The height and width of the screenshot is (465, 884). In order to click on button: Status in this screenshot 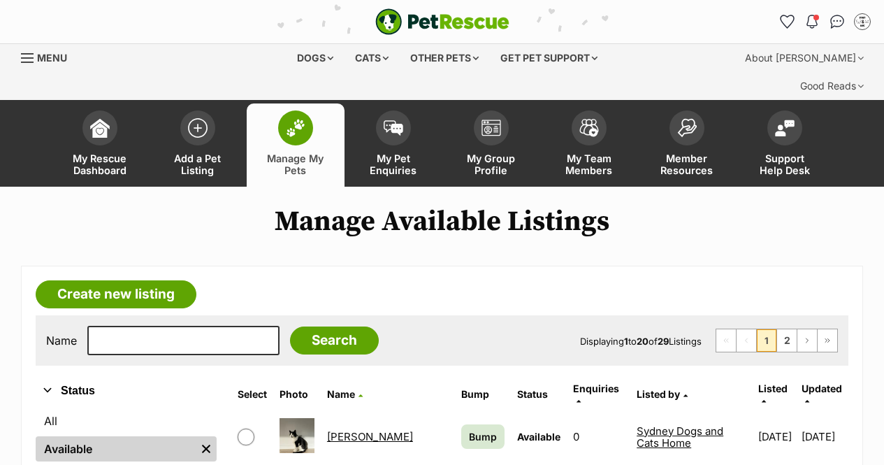, I will do `click(126, 391)`.